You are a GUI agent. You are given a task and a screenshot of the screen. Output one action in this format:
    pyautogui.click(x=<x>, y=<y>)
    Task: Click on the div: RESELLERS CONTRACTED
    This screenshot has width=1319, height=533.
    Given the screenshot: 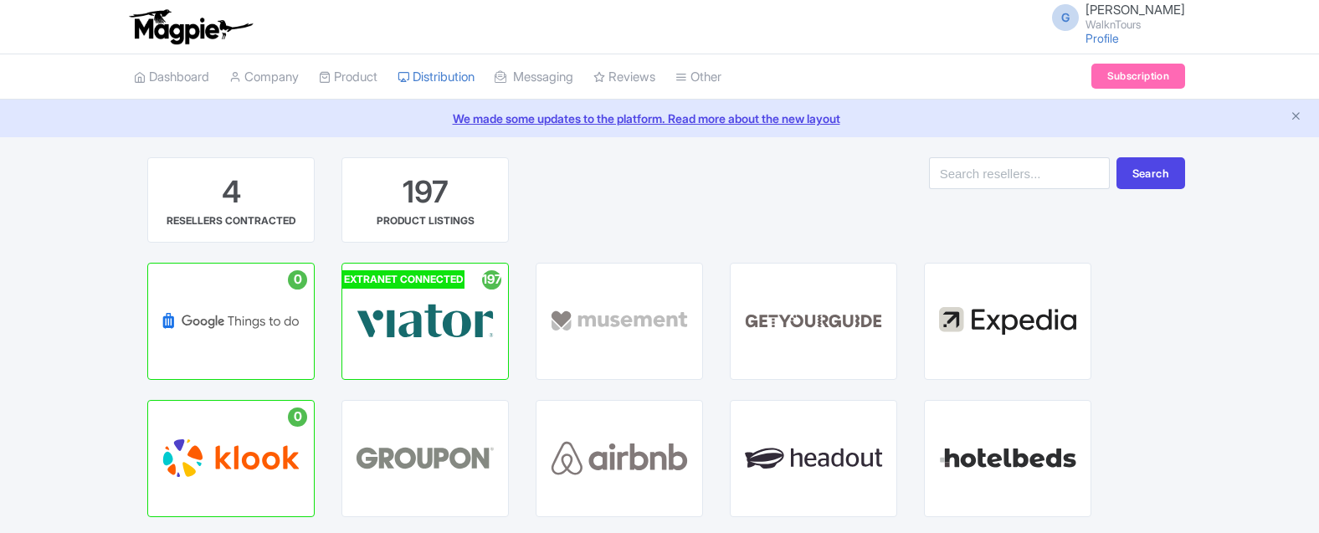 What is the action you would take?
    pyautogui.click(x=231, y=221)
    